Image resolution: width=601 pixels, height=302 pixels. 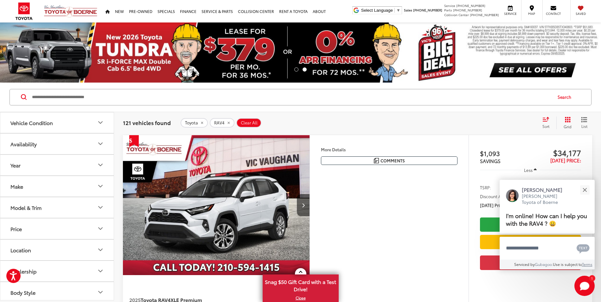 I want to click on textarea: Type your message, so click(x=547, y=248).